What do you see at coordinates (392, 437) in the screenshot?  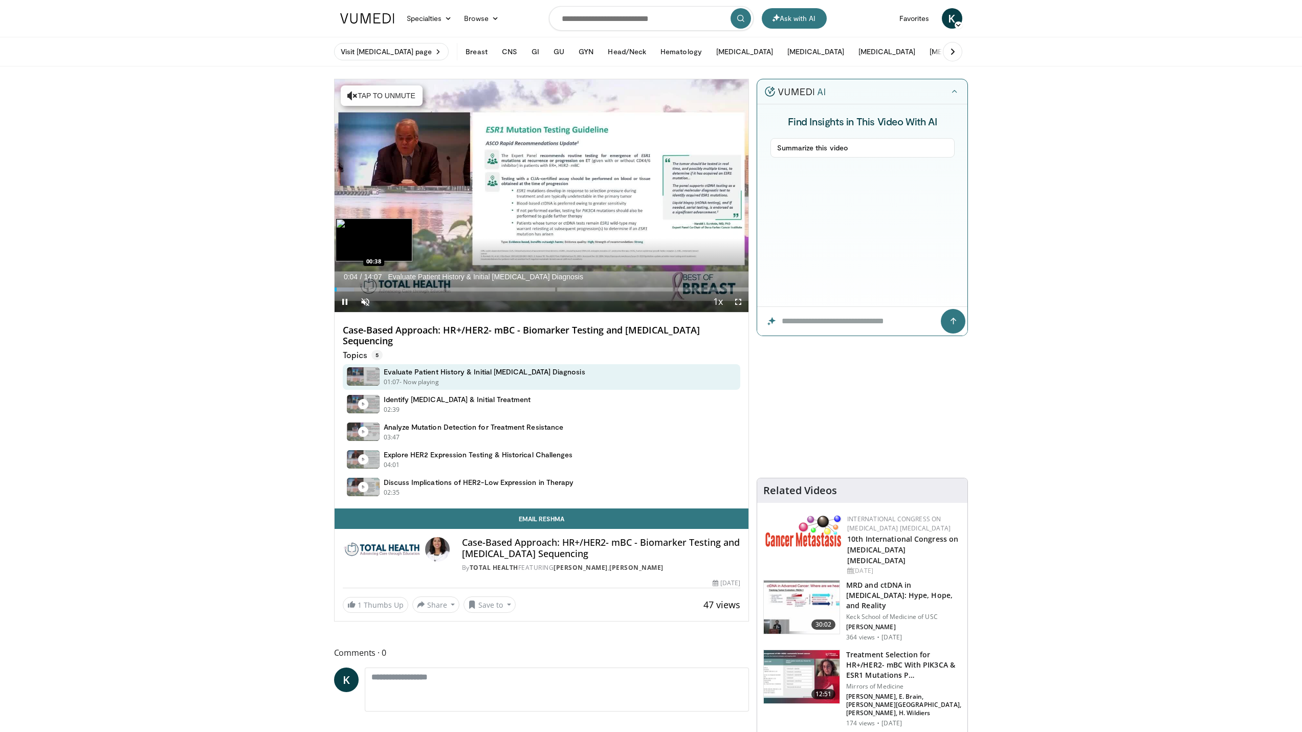 I see `p: 03:47` at bounding box center [392, 437].